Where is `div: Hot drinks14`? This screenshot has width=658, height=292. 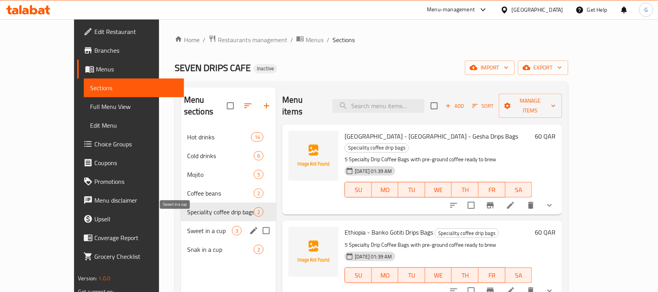 div: Hot drinks14 is located at coordinates (229, 137).